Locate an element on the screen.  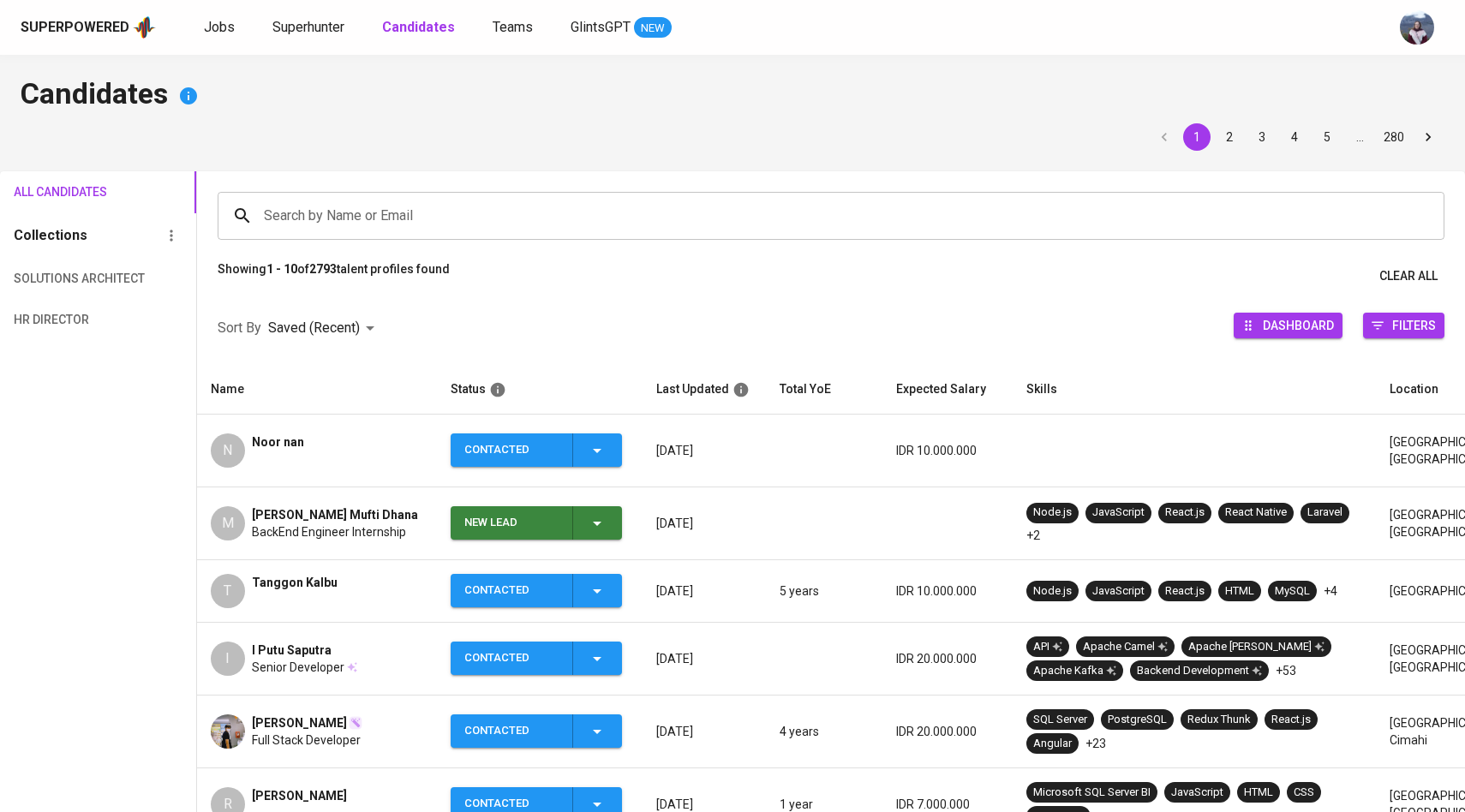
th: Expected Salary is located at coordinates (948, 390).